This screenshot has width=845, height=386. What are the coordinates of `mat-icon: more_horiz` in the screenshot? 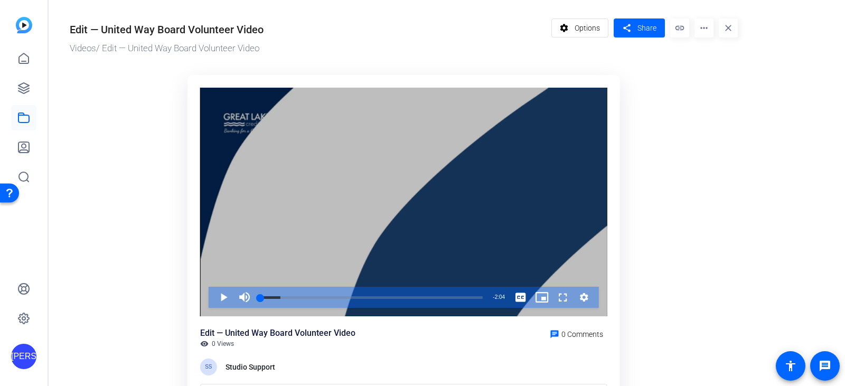 It's located at (704, 28).